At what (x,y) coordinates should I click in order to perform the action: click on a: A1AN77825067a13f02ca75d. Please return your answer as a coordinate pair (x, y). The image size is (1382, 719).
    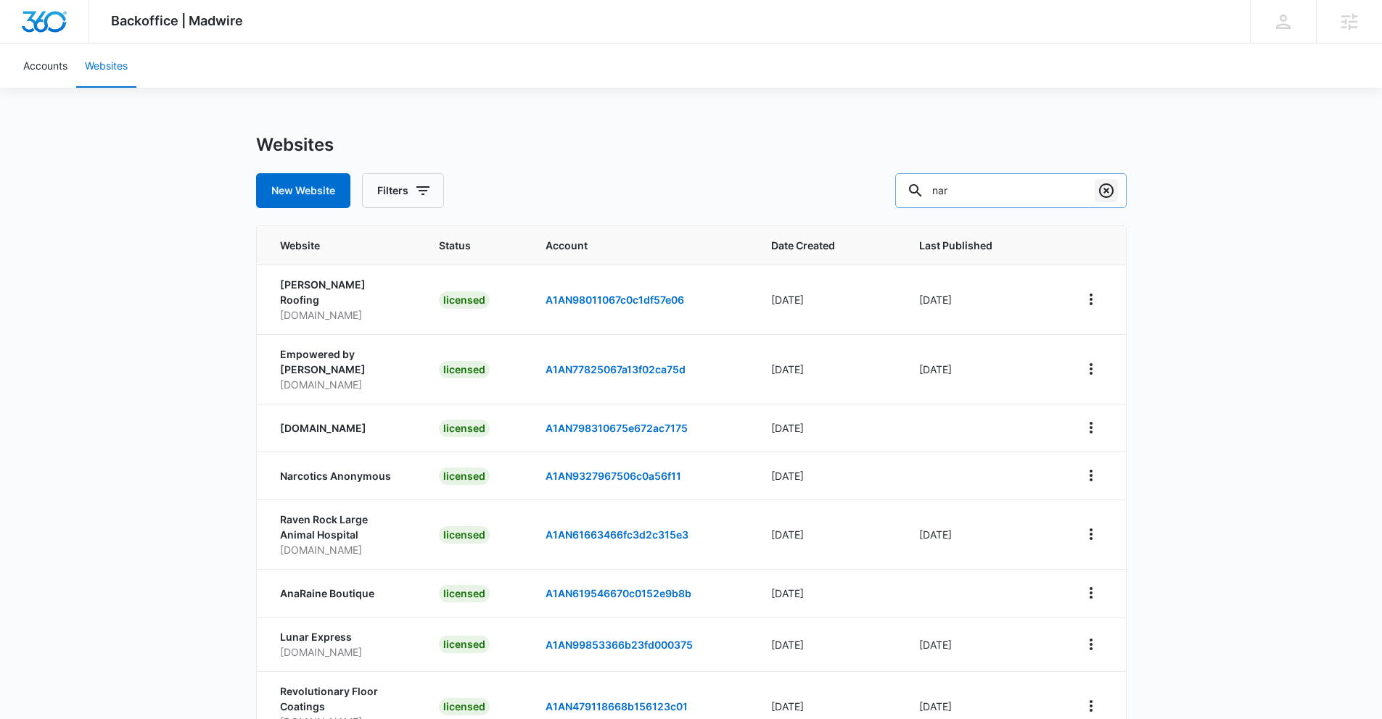
    Looking at the image, I should click on (615, 369).